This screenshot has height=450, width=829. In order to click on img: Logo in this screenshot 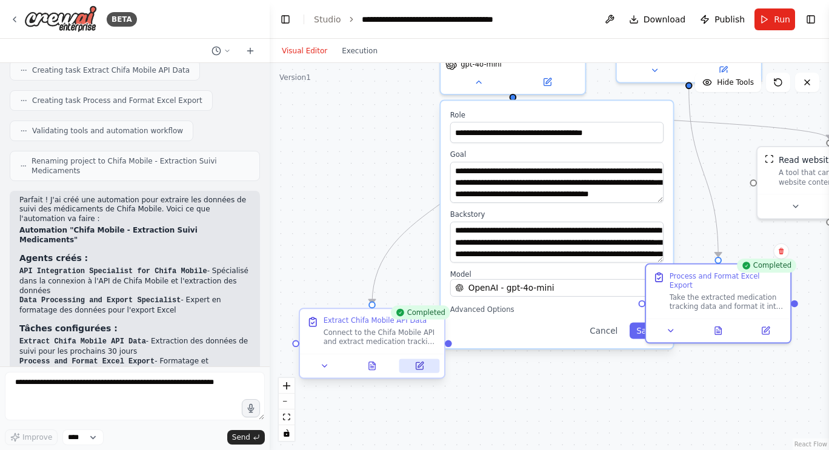, I will do `click(61, 19)`.